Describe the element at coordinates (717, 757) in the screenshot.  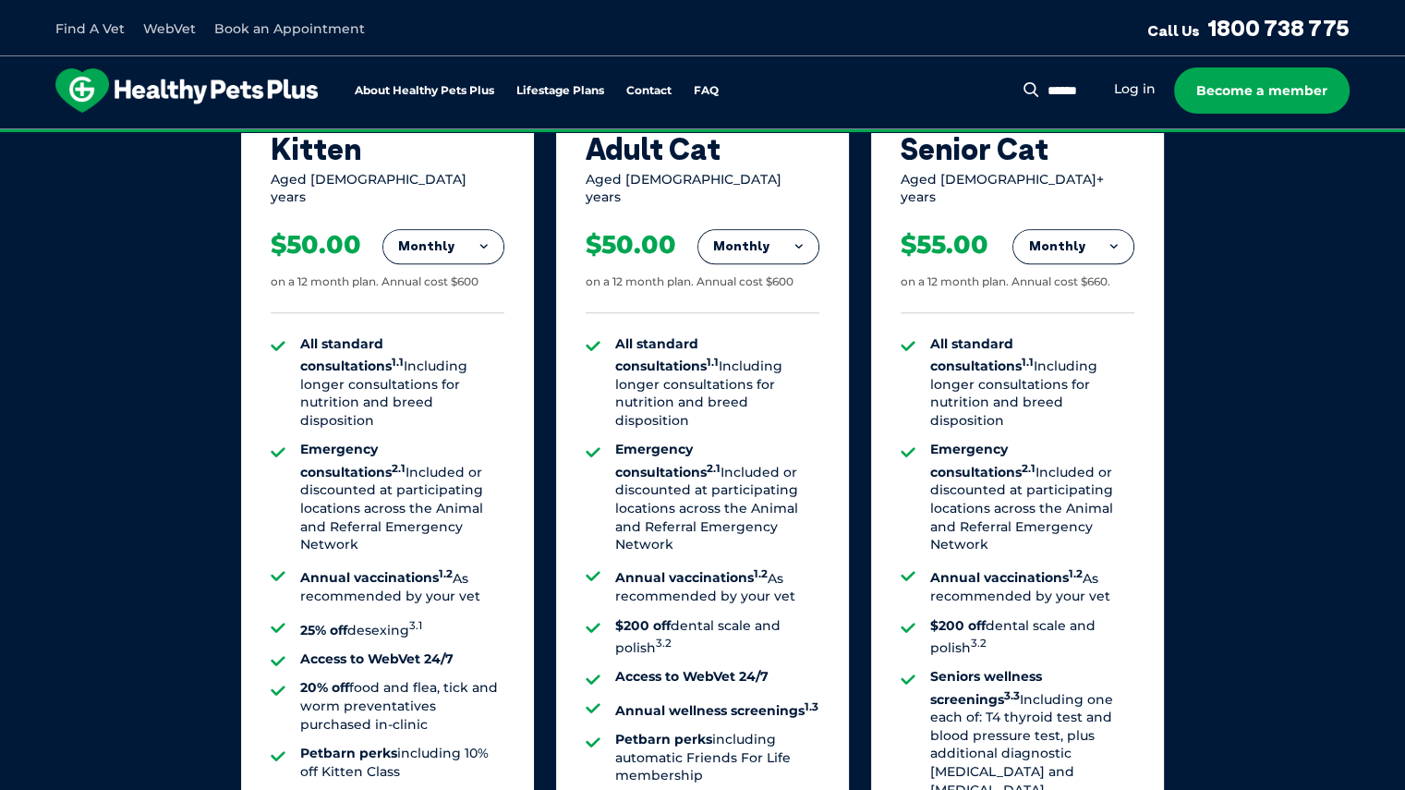
I see `li: including automatic Friends For Life membership` at that location.